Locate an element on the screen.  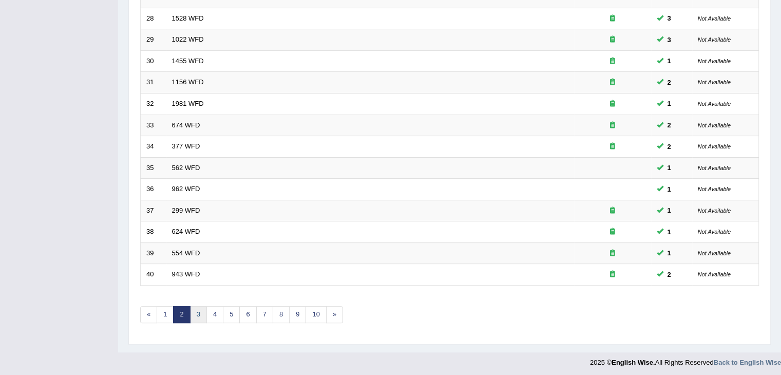
a: 5 is located at coordinates (231, 314).